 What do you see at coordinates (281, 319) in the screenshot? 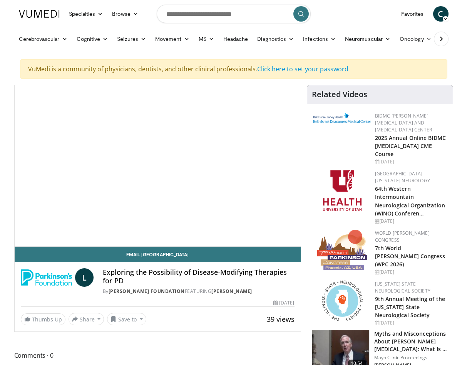
I see `span: 39 views` at bounding box center [281, 319].